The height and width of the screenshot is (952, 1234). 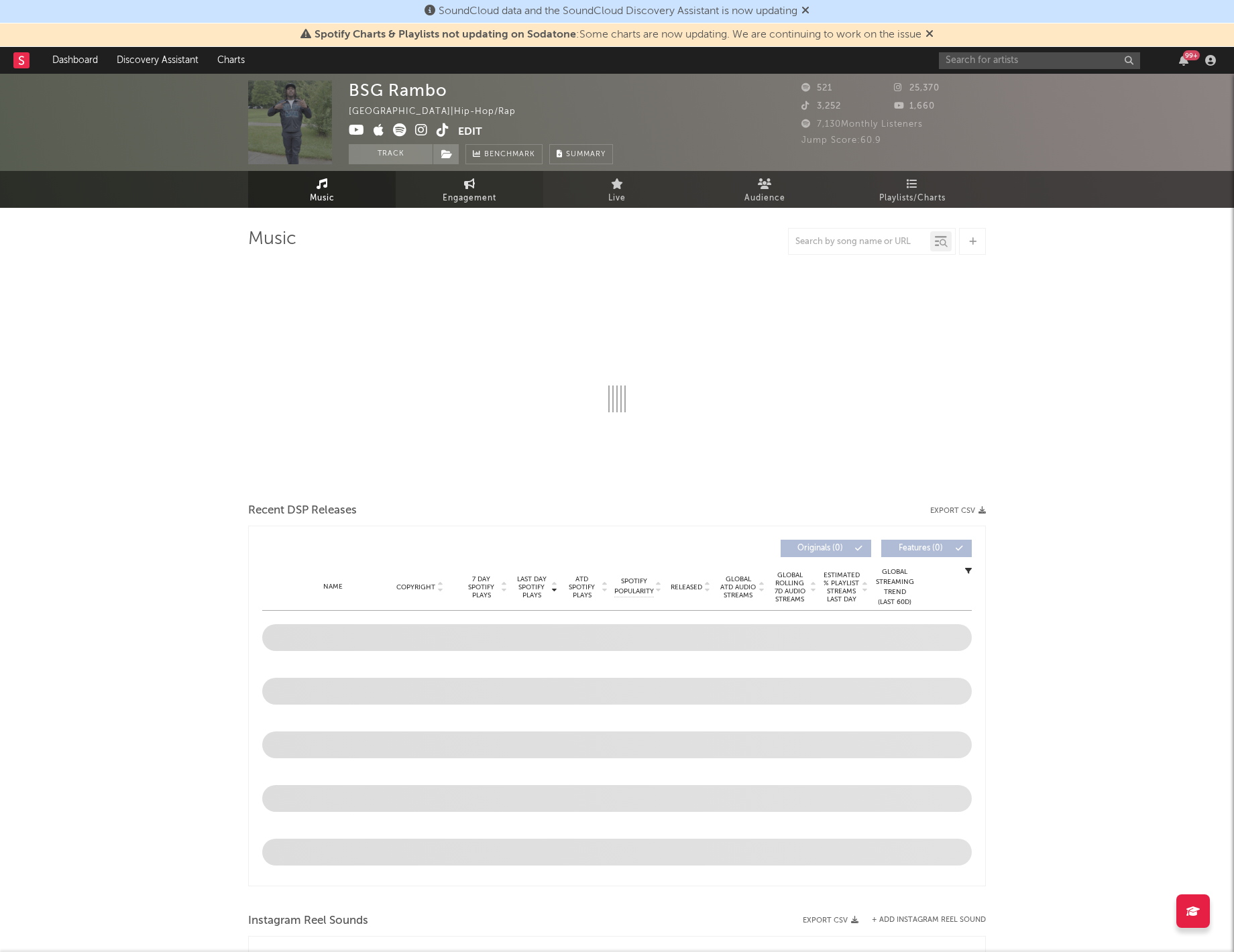 I want to click on span: 1,660, so click(x=914, y=106).